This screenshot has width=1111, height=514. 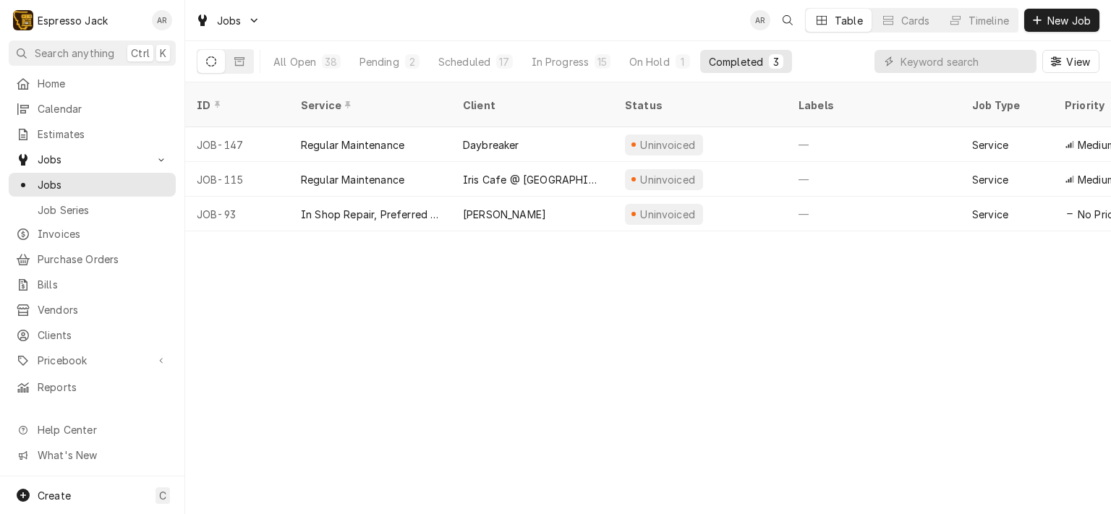 I want to click on div: Espresso Jack, so click(x=72, y=20).